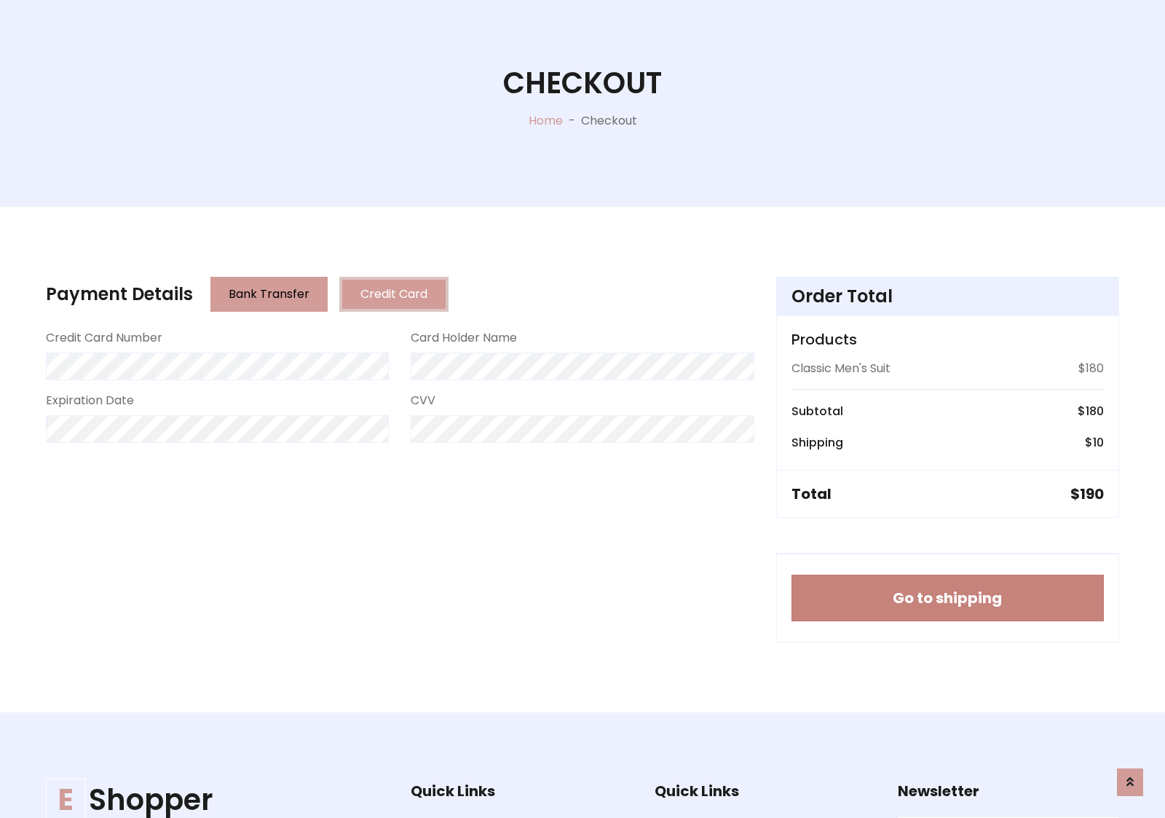 This screenshot has width=1165, height=818. What do you see at coordinates (947, 339) in the screenshot?
I see `h5: Products` at bounding box center [947, 339].